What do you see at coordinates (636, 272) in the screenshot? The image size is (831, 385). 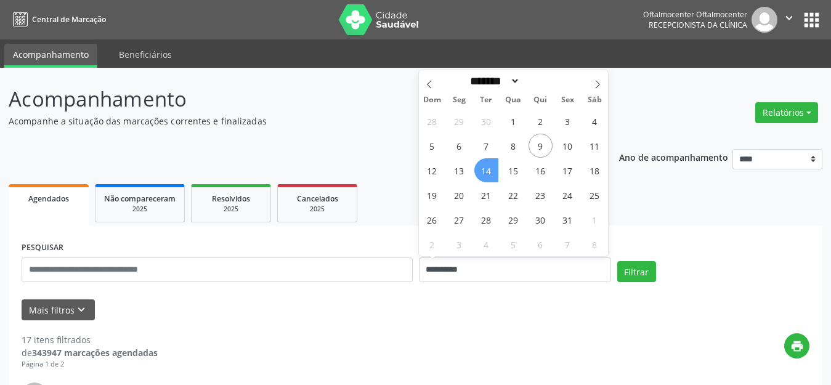 I see `button: Filtrar` at bounding box center [636, 272].